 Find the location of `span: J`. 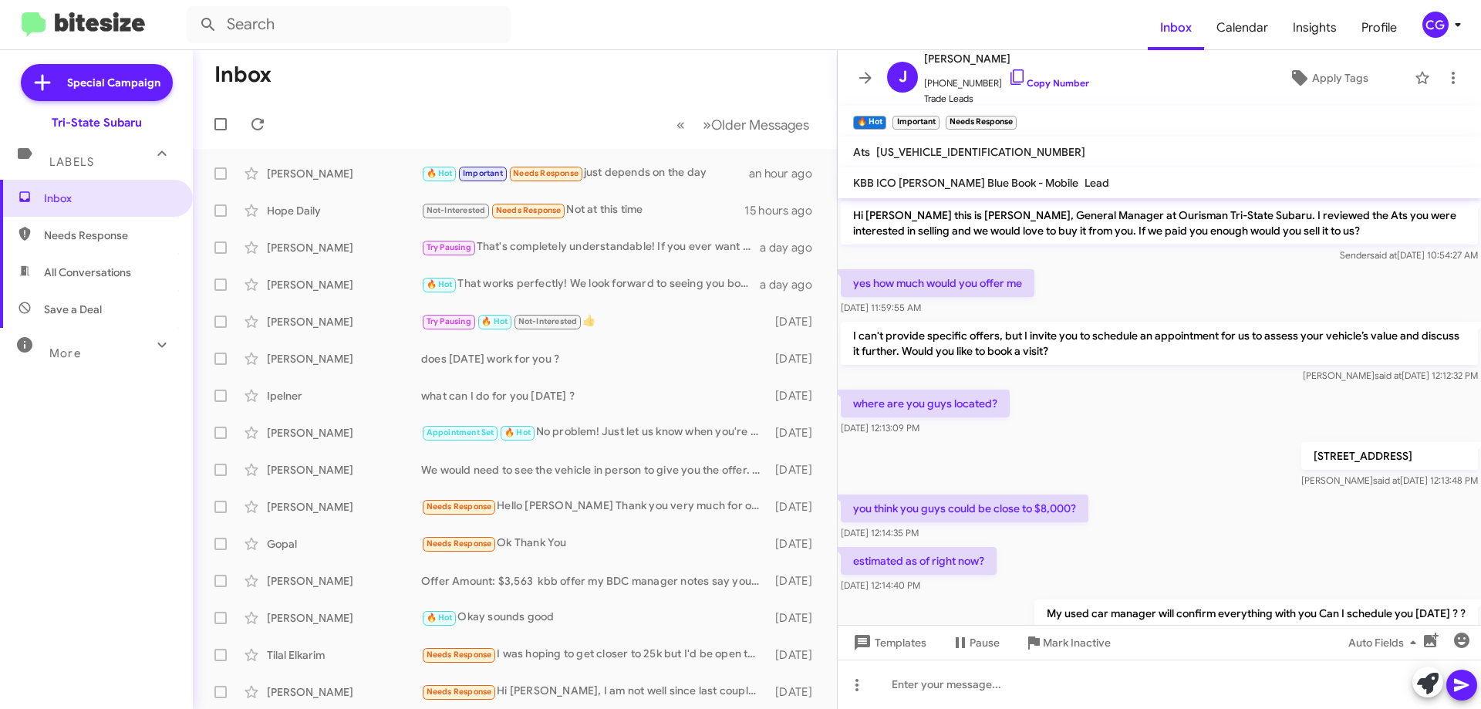

span: J is located at coordinates (903, 77).